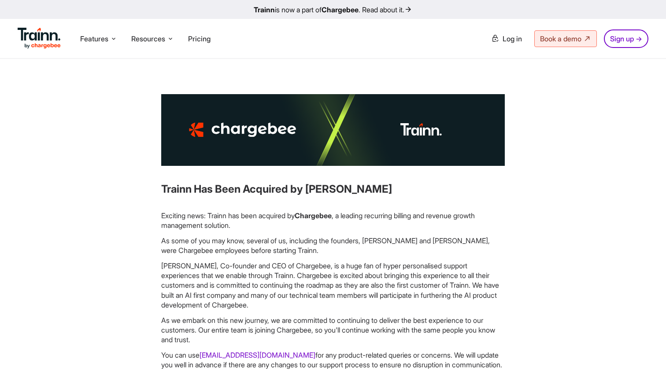  I want to click on span: Features, so click(94, 39).